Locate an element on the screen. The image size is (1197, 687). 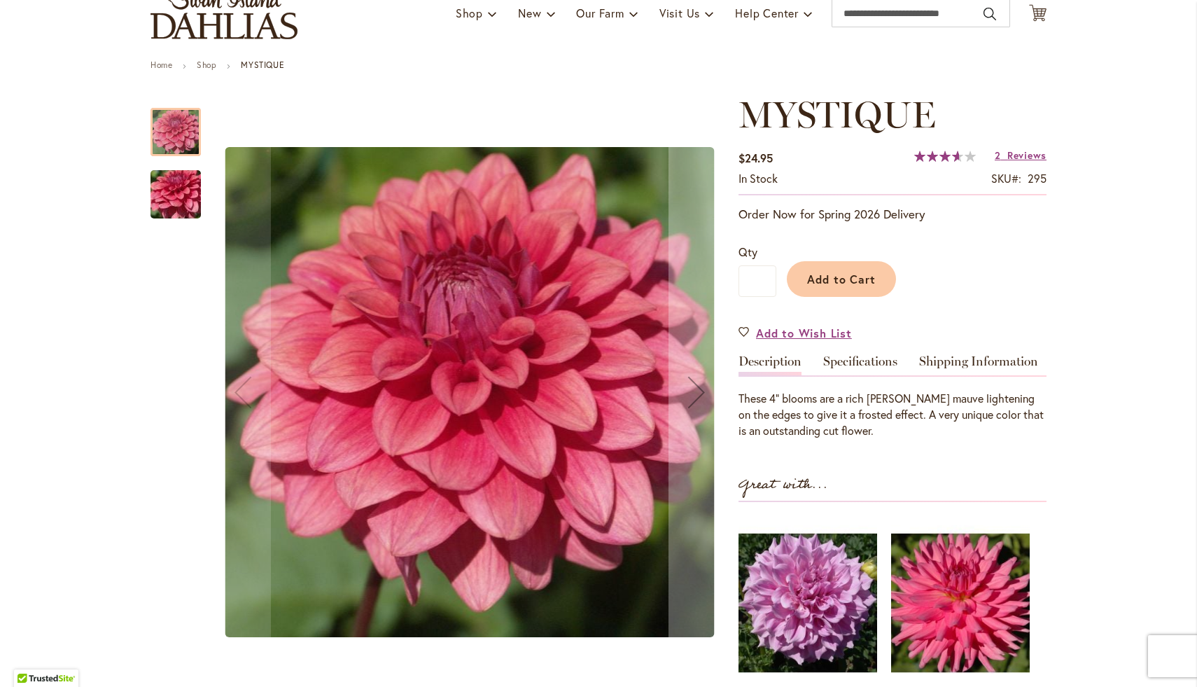
button: Add to Cart is located at coordinates (842, 279).